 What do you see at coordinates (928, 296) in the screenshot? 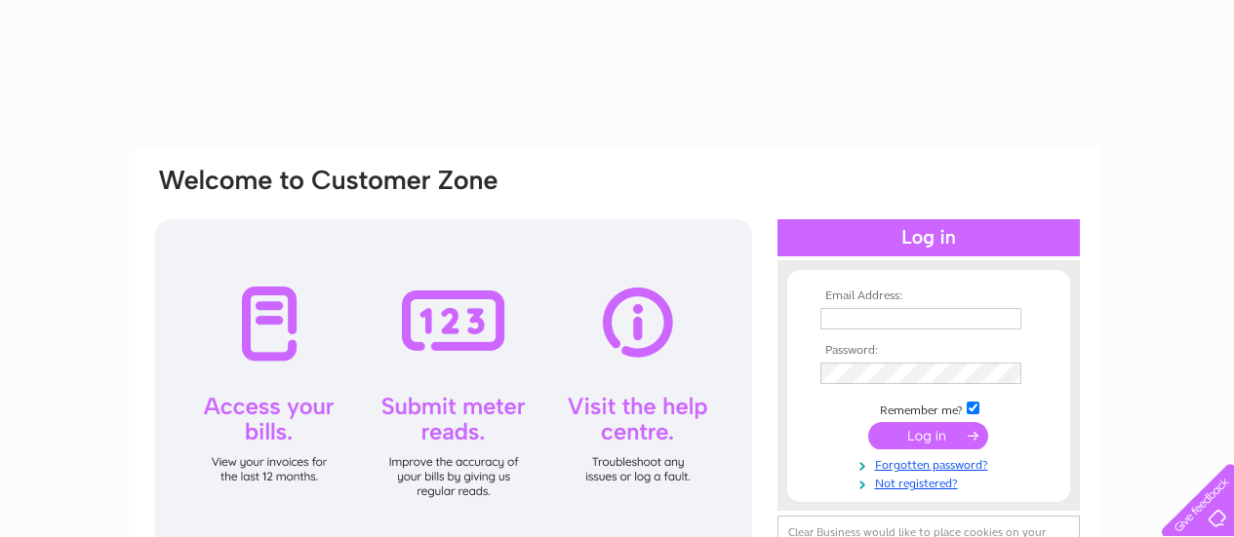
I see `th: Email Address:` at bounding box center [928, 296].